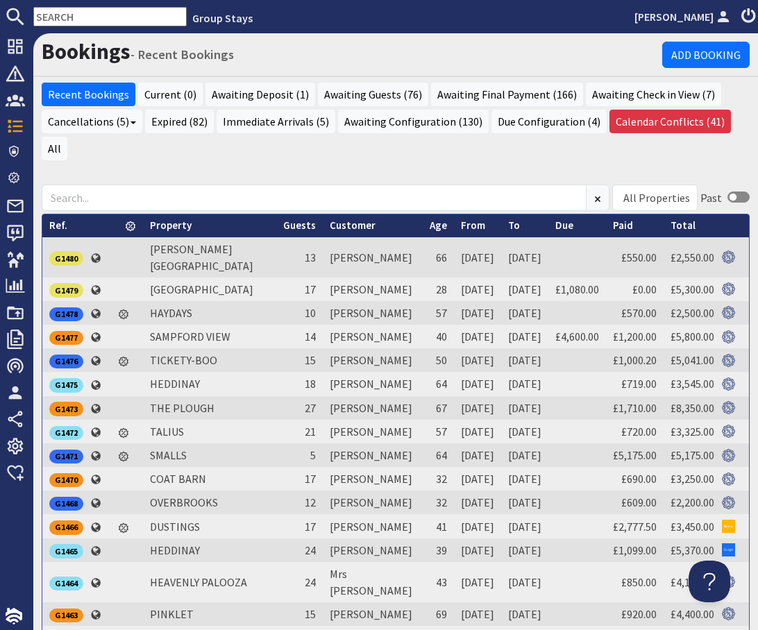 The image size is (758, 630). Describe the element at coordinates (438, 582) in the screenshot. I see `td: 43` at that location.